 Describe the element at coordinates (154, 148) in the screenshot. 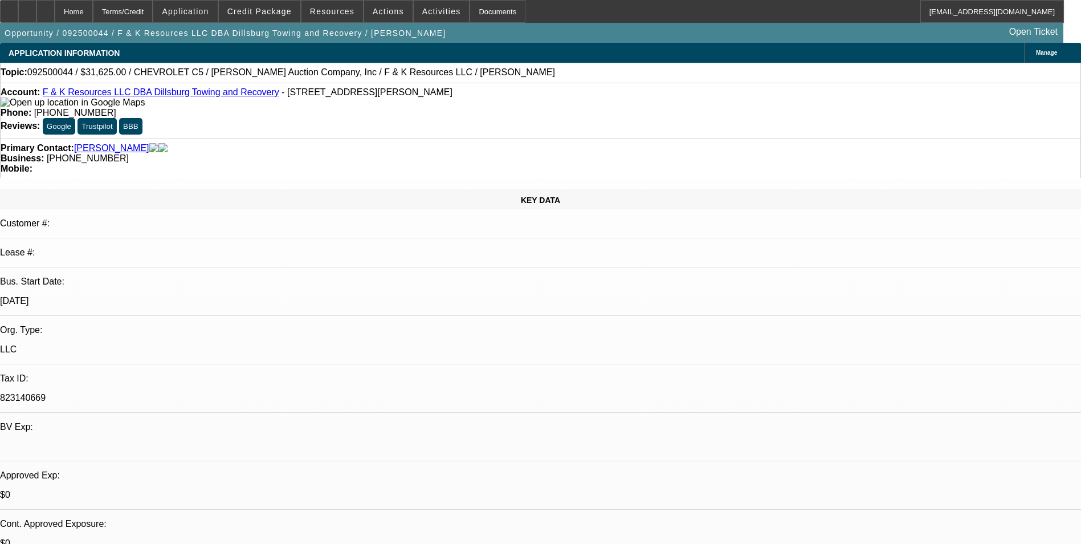

I see `img: facebook-icon.png` at that location.